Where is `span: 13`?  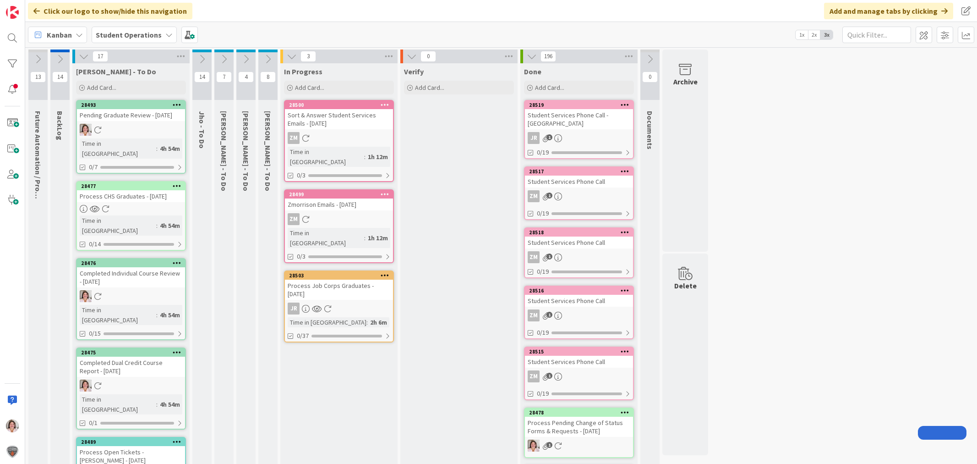
span: 13 is located at coordinates (38, 77).